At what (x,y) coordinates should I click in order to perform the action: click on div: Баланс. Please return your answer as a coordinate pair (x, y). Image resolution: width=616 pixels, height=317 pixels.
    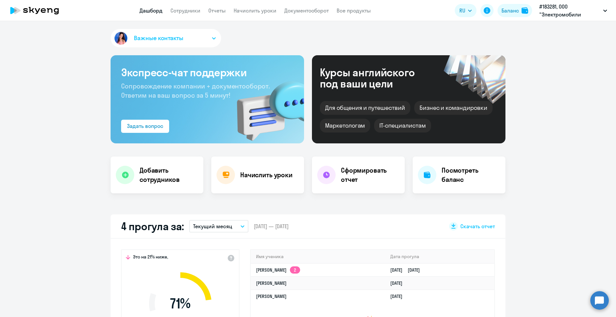
    Looking at the image, I should click on (510, 11).